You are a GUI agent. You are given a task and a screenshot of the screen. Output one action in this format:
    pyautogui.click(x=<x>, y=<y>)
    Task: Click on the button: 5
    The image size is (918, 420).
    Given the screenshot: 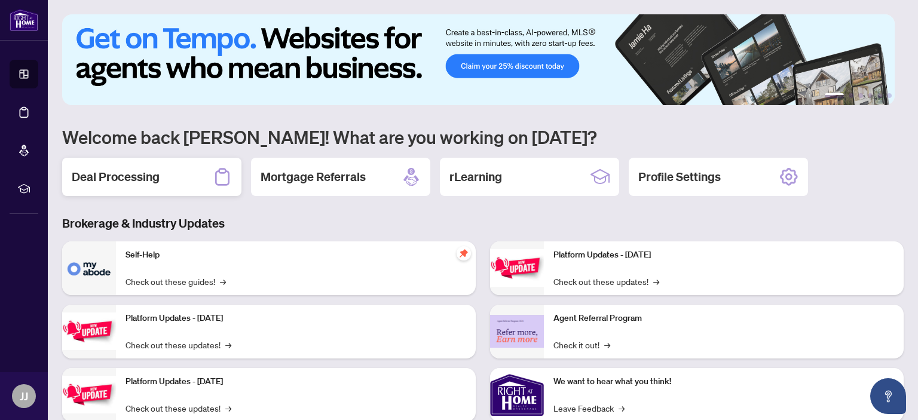 What is the action you would take?
    pyautogui.click(x=880, y=96)
    